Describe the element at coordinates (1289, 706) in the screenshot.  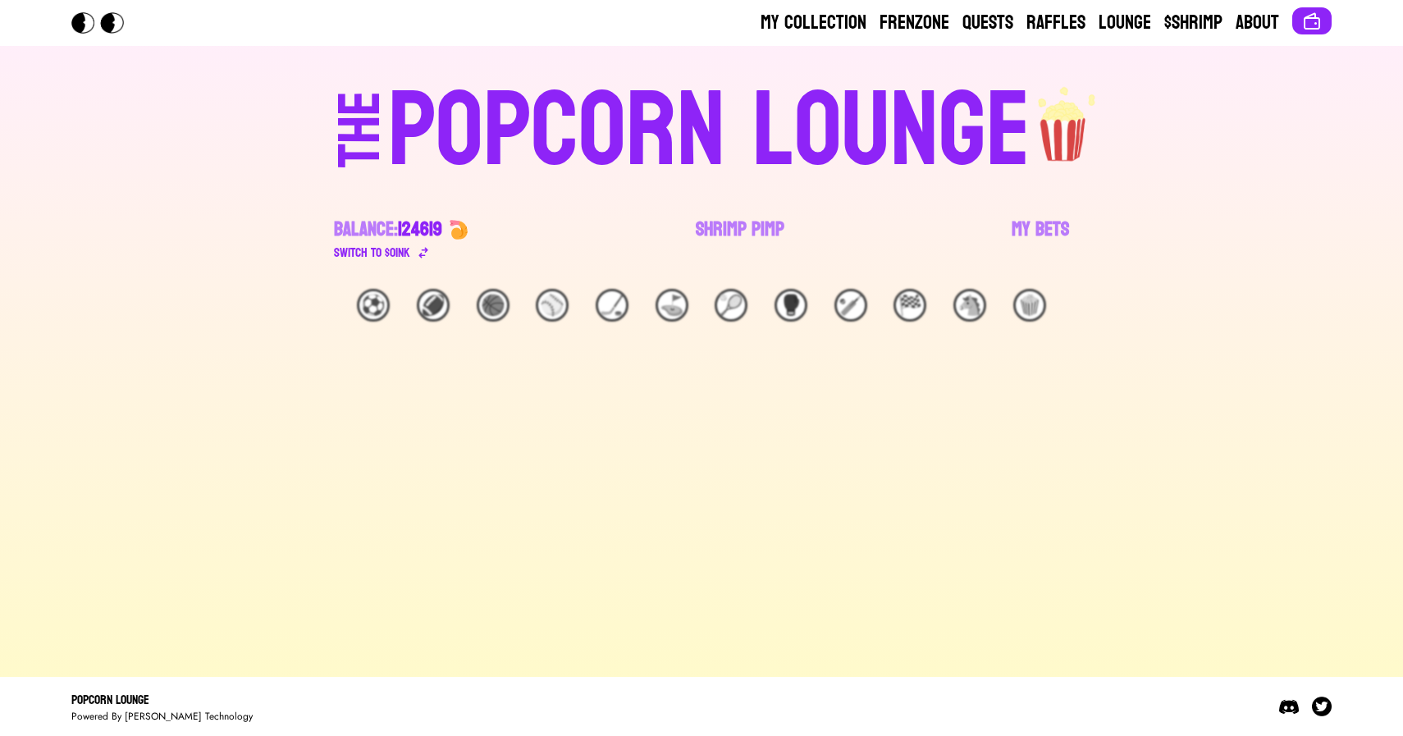
I see `img: Discord` at that location.